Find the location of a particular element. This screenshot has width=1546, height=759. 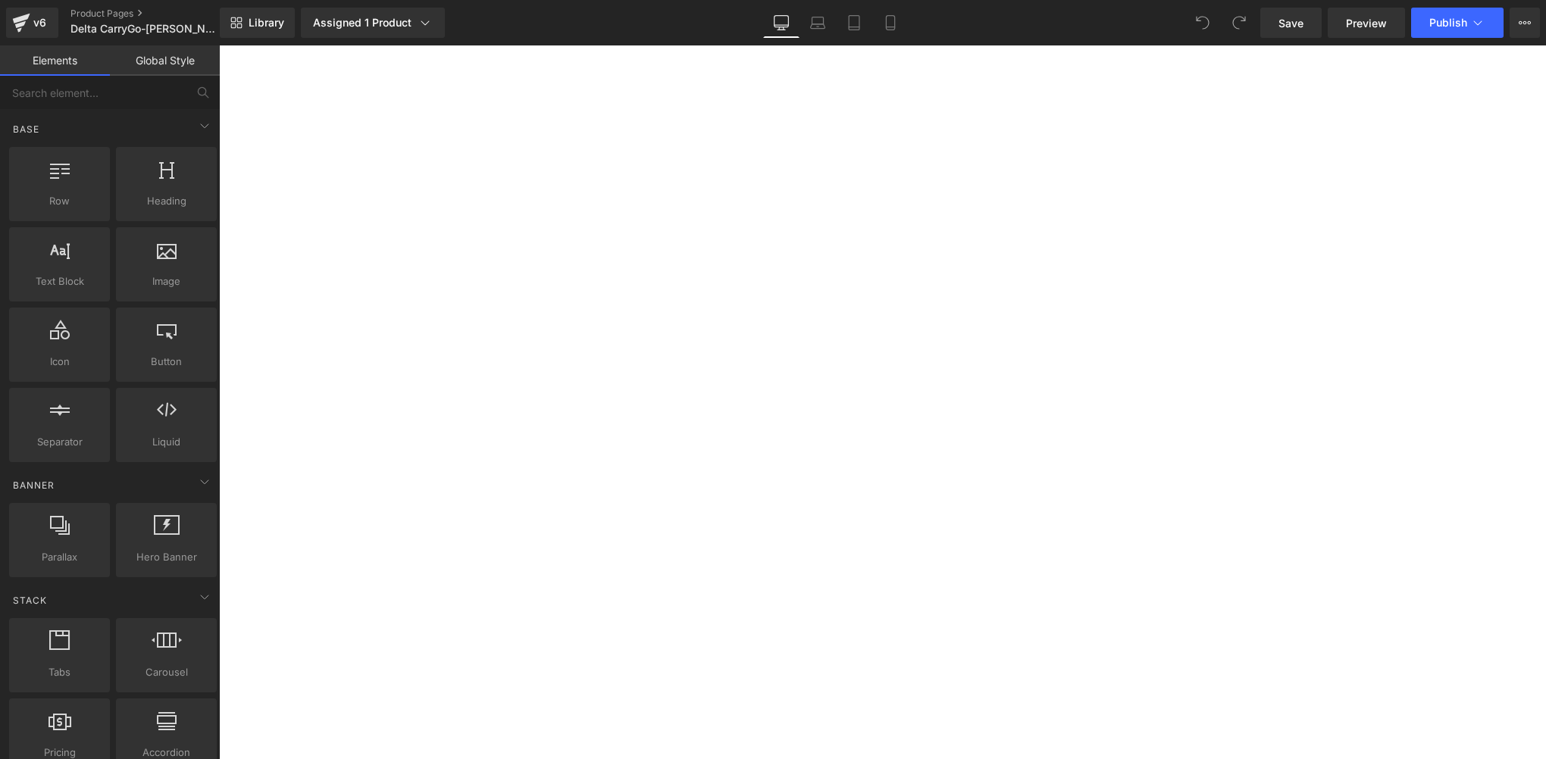

span: Button is located at coordinates (166, 361).